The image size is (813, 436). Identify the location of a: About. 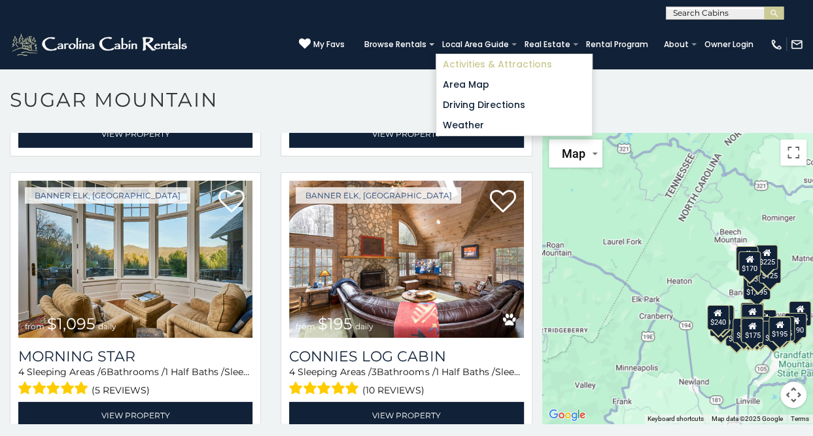
(676, 44).